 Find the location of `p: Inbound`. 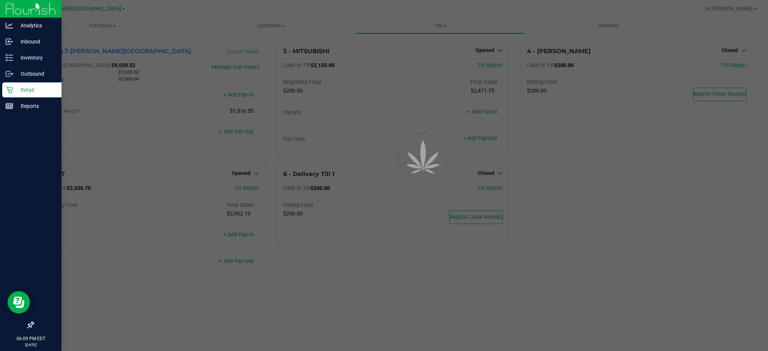

p: Inbound is located at coordinates (36, 42).